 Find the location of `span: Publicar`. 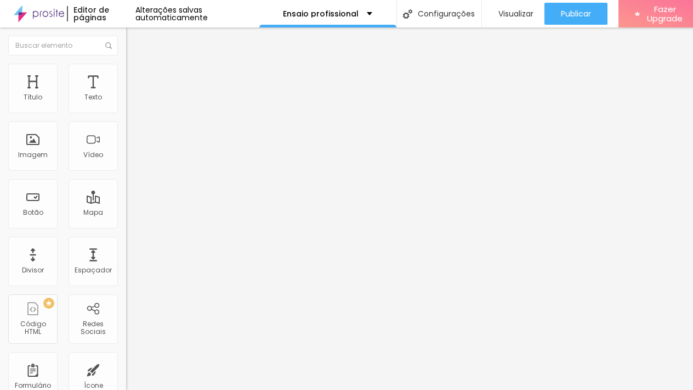

span: Publicar is located at coordinates (576, 14).